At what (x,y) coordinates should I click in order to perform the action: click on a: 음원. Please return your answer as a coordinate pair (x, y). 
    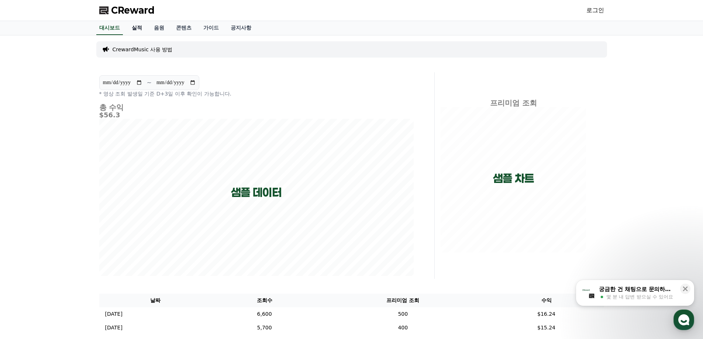
    Looking at the image, I should click on (159, 28).